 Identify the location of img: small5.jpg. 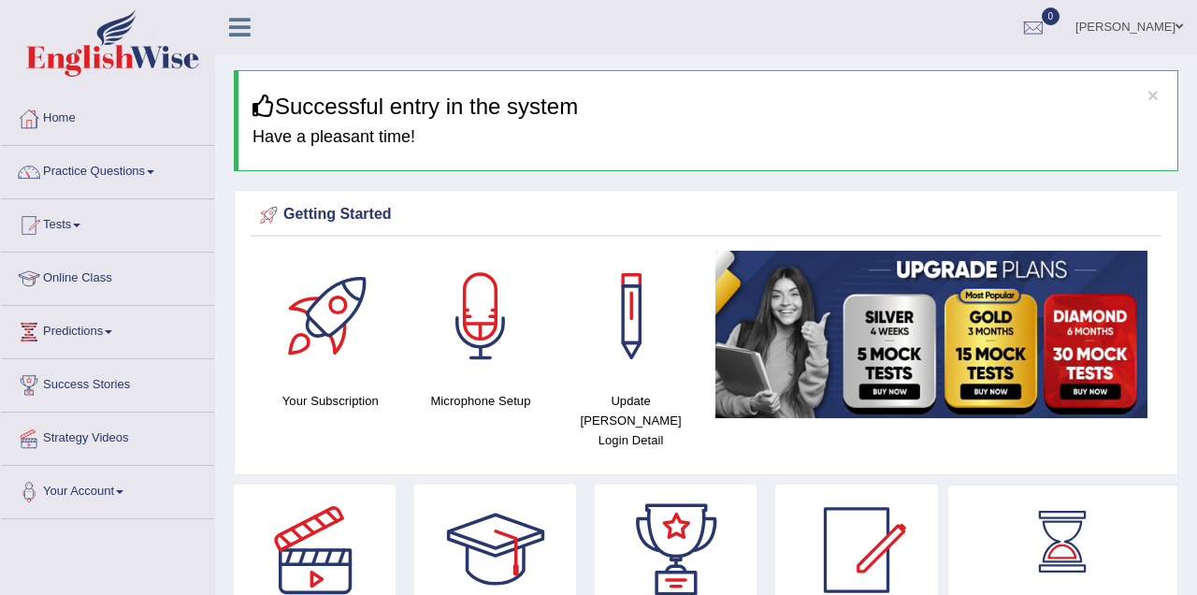
(932, 334).